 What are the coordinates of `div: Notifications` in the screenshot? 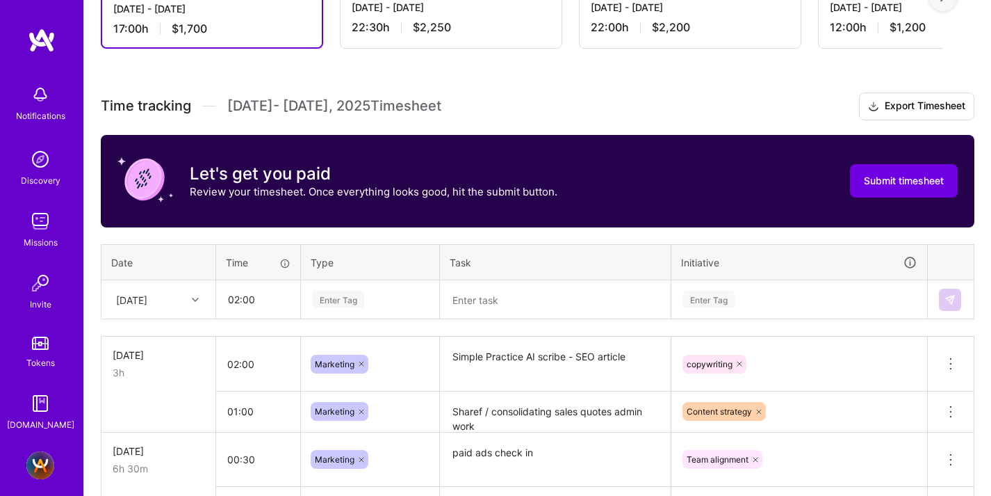 It's located at (40, 115).